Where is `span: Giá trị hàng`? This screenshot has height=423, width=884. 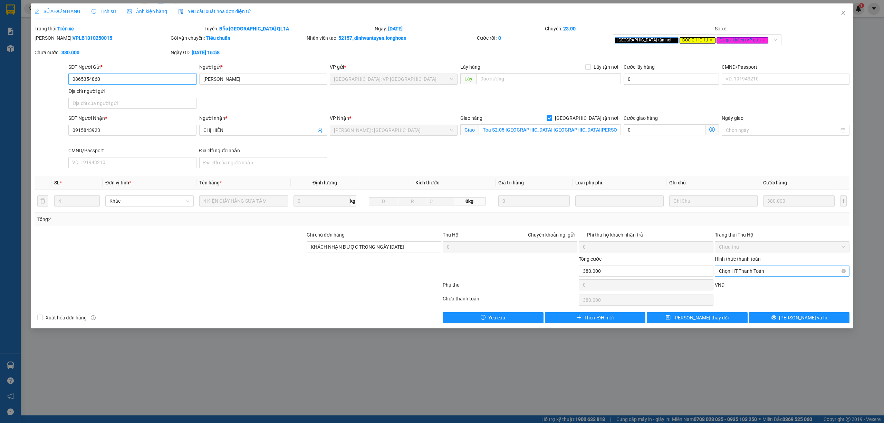
span: Giá trị hàng is located at coordinates (511, 183).